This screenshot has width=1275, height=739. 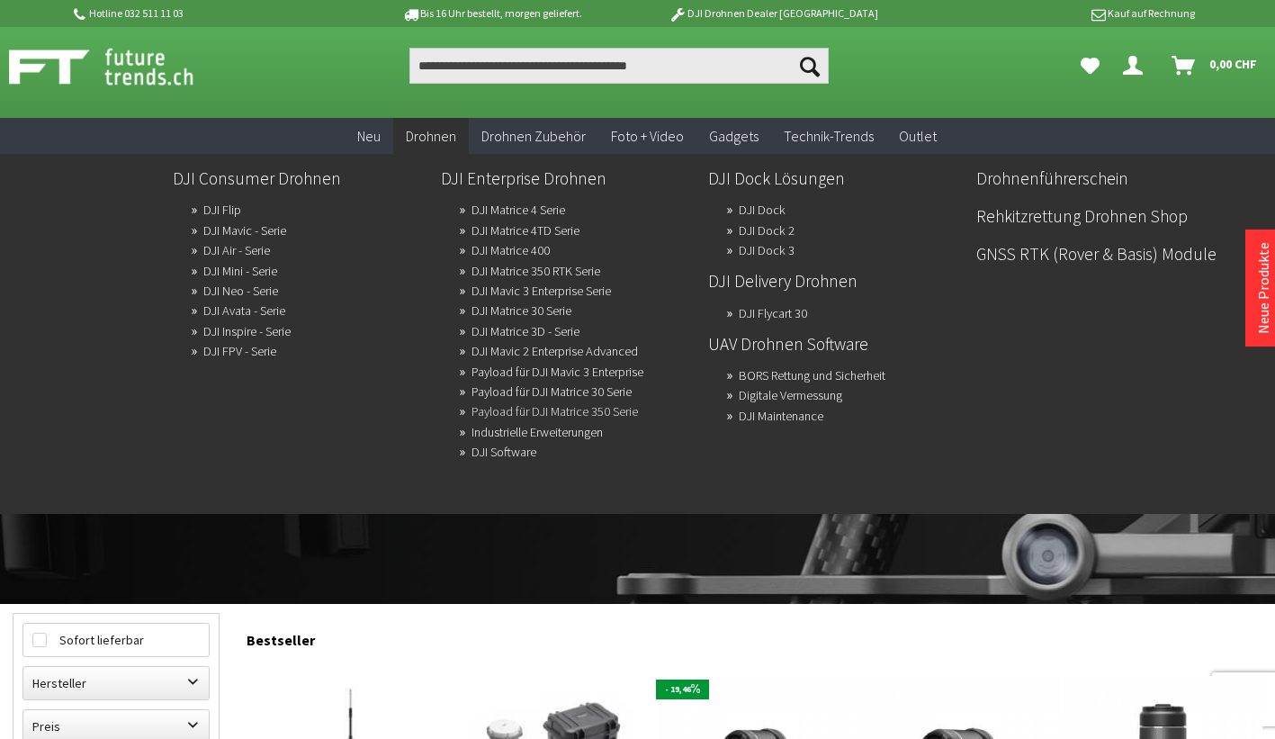 I want to click on a: Drohnen Zubehör, so click(x=534, y=136).